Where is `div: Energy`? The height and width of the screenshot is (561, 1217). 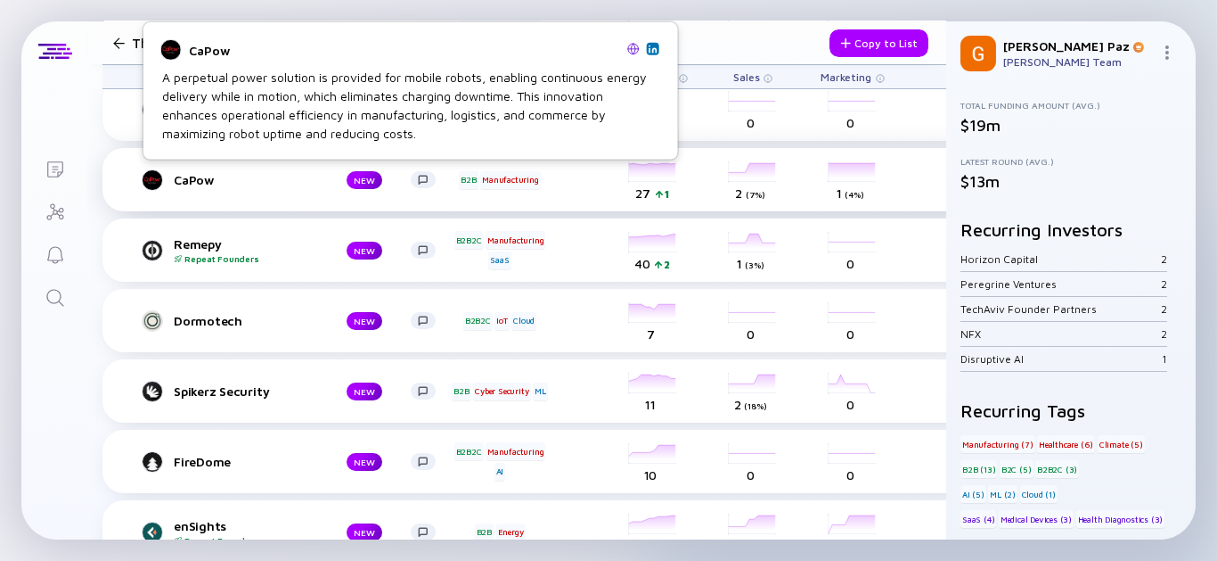
div: Energy is located at coordinates (511, 532).